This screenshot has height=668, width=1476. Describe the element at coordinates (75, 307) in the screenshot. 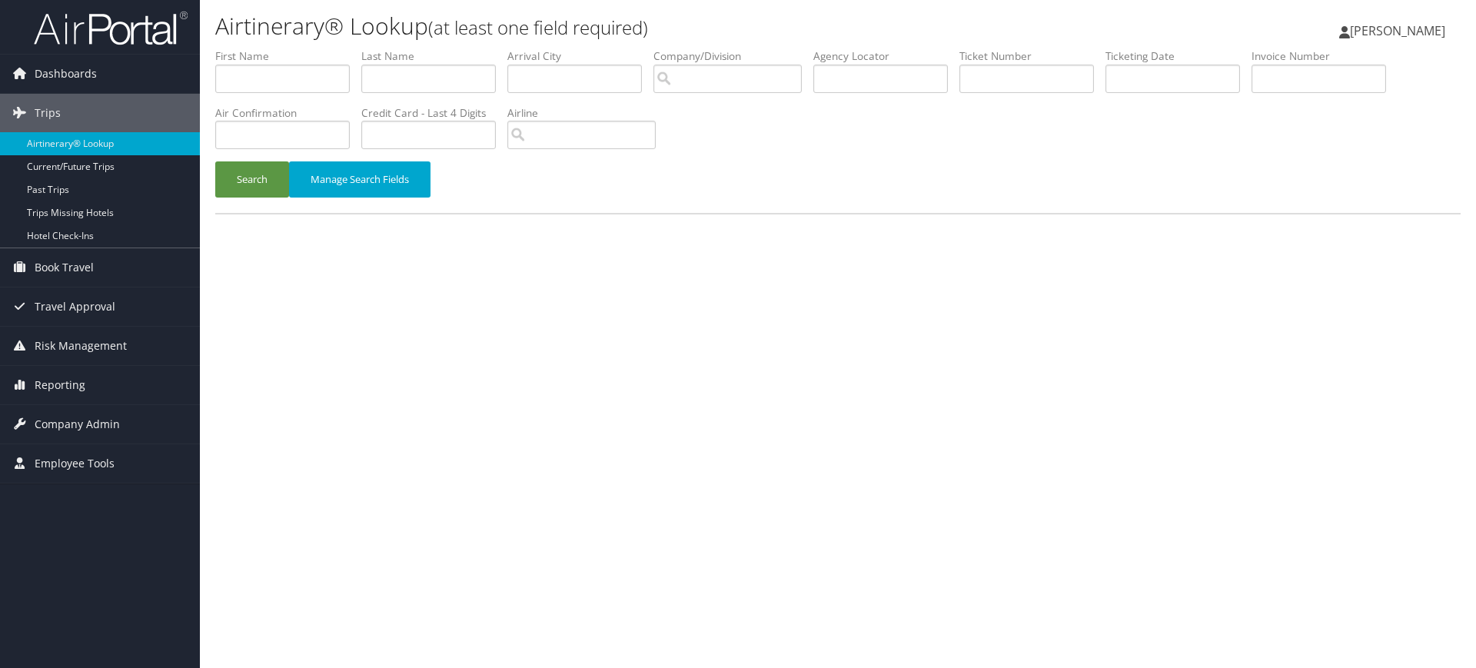

I see `span: Travel Approval` at that location.